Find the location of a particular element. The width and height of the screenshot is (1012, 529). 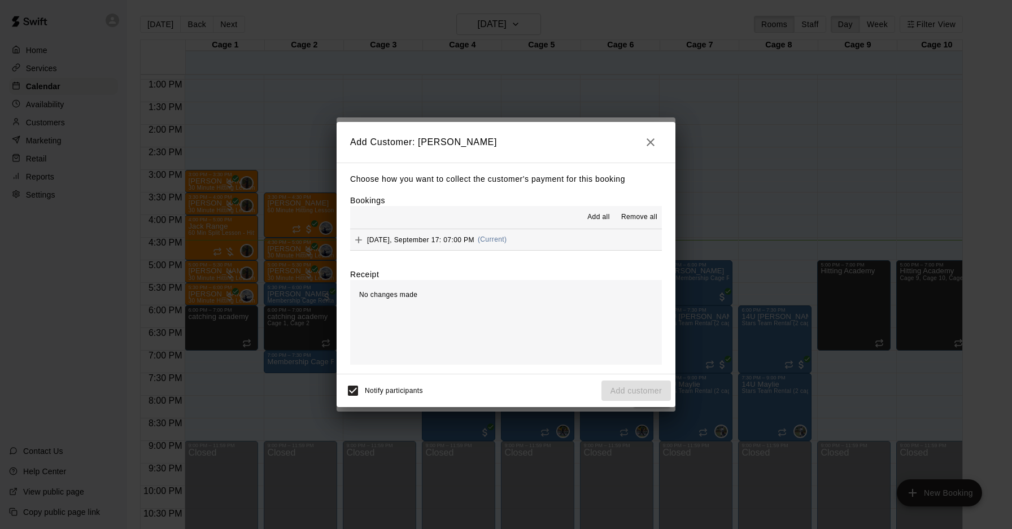

span: Add is located at coordinates (359, 239).